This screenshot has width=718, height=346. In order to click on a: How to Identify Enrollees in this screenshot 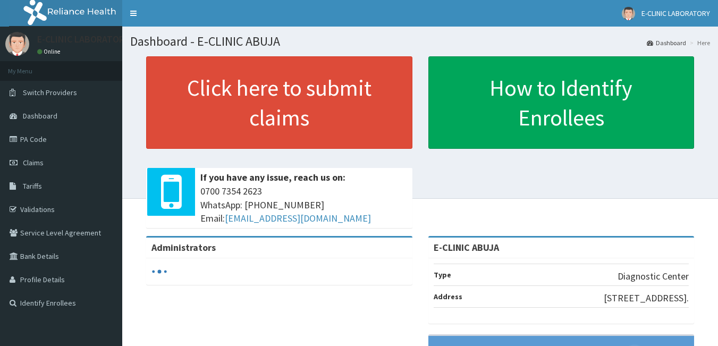, I will do `click(561, 103)`.